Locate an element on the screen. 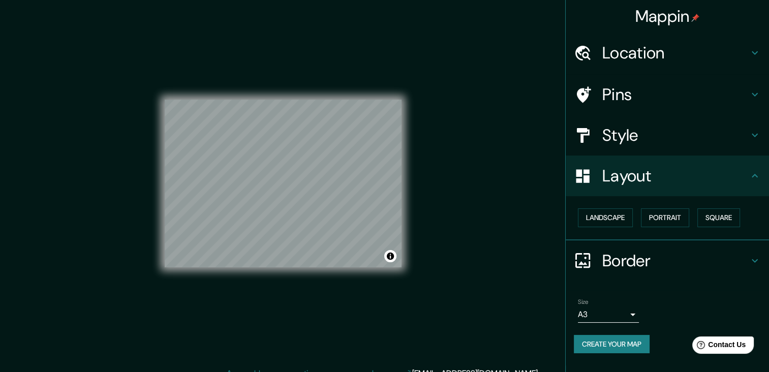 The width and height of the screenshot is (769, 372). h4: Pins is located at coordinates (675, 94).